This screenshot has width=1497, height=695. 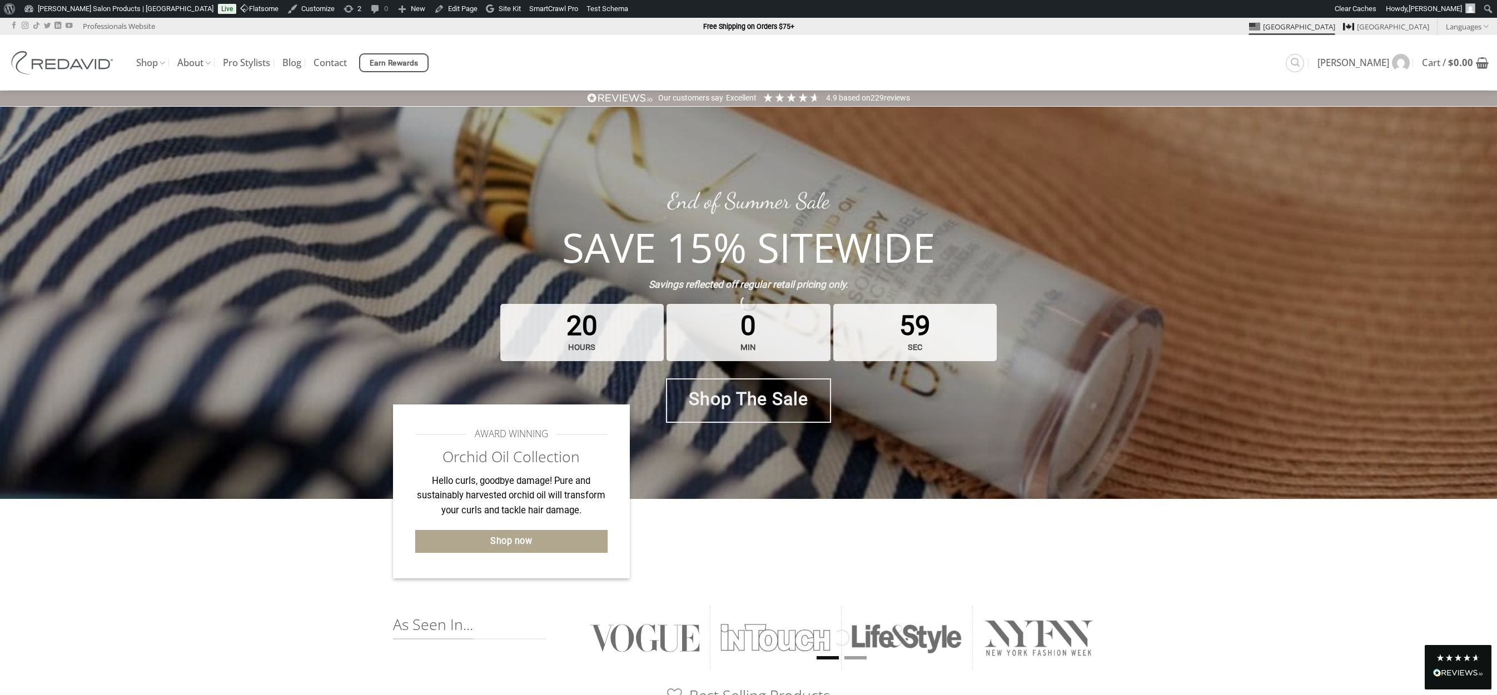 What do you see at coordinates (511, 457) in the screenshot?
I see `h2: Orchid Oil Collection` at bounding box center [511, 457].